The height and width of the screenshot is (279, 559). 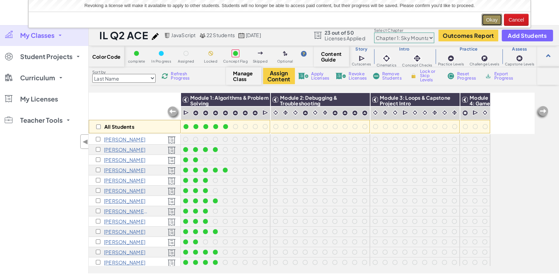 What do you see at coordinates (106, 57) in the screenshot?
I see `span: Color Code` at bounding box center [106, 57].